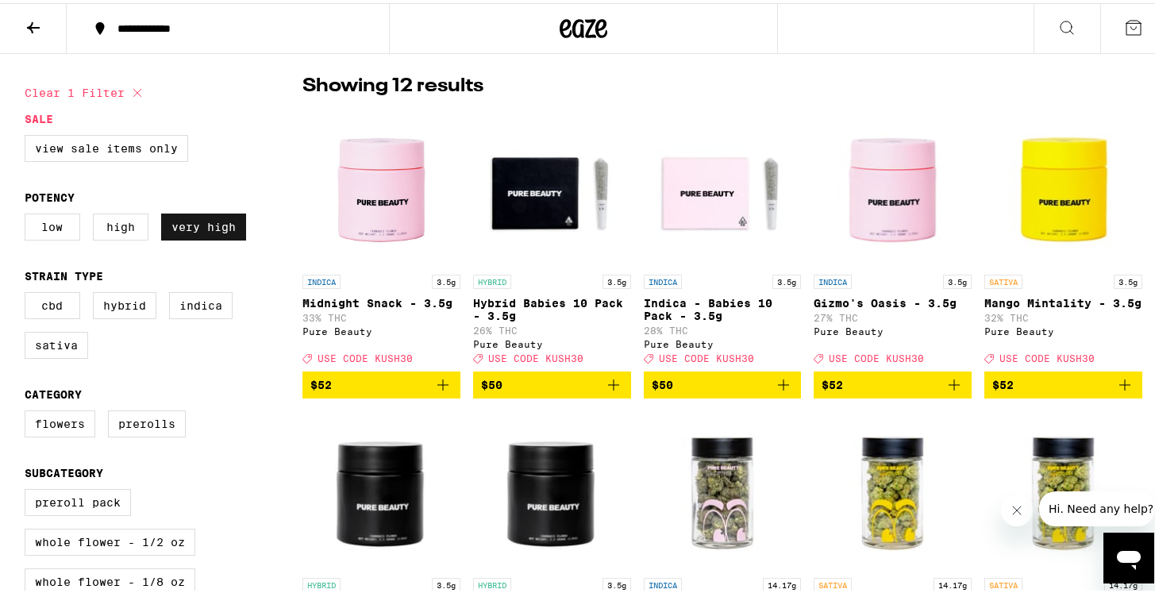 The height and width of the screenshot is (593, 1155). What do you see at coordinates (60, 421) in the screenshot?
I see `label: Flowers` at bounding box center [60, 421].